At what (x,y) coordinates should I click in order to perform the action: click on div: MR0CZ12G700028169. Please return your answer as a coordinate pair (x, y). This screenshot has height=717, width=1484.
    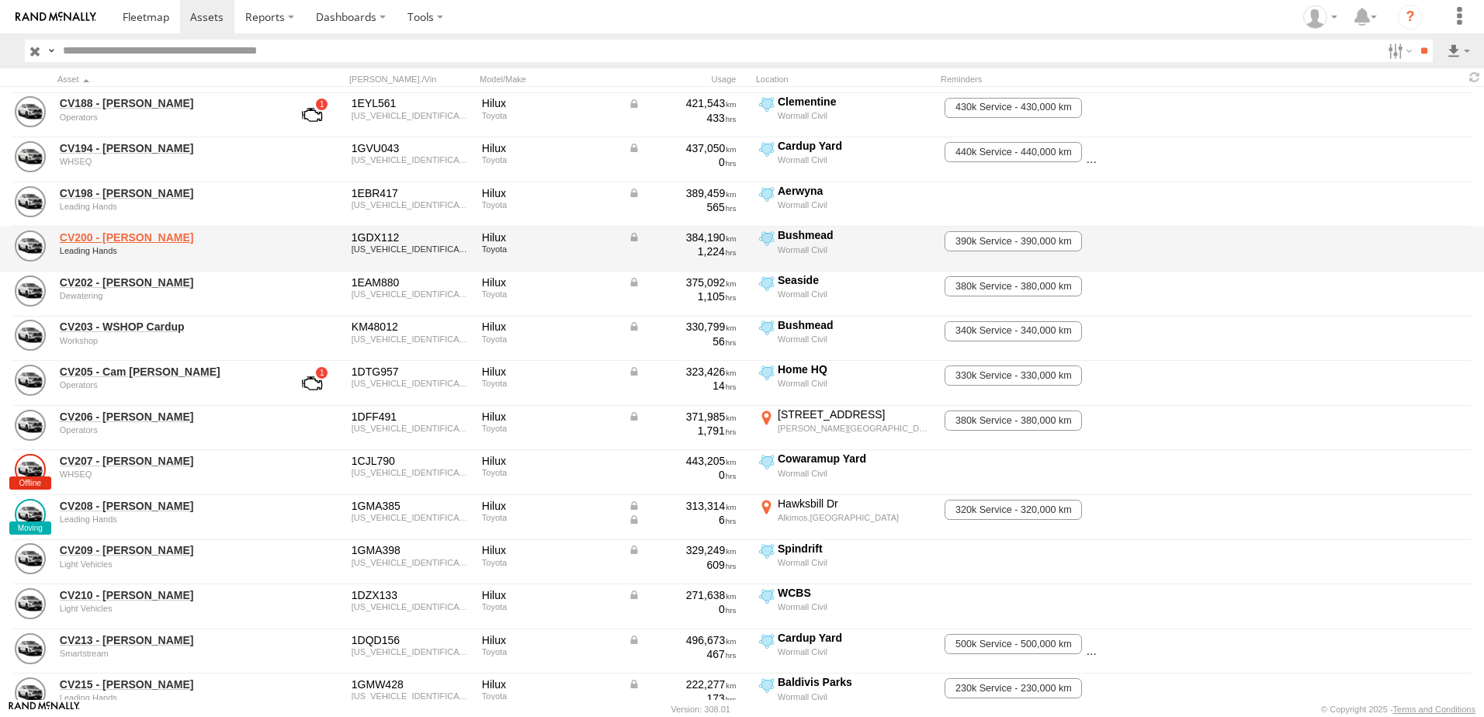
    Looking at the image, I should click on (411, 652).